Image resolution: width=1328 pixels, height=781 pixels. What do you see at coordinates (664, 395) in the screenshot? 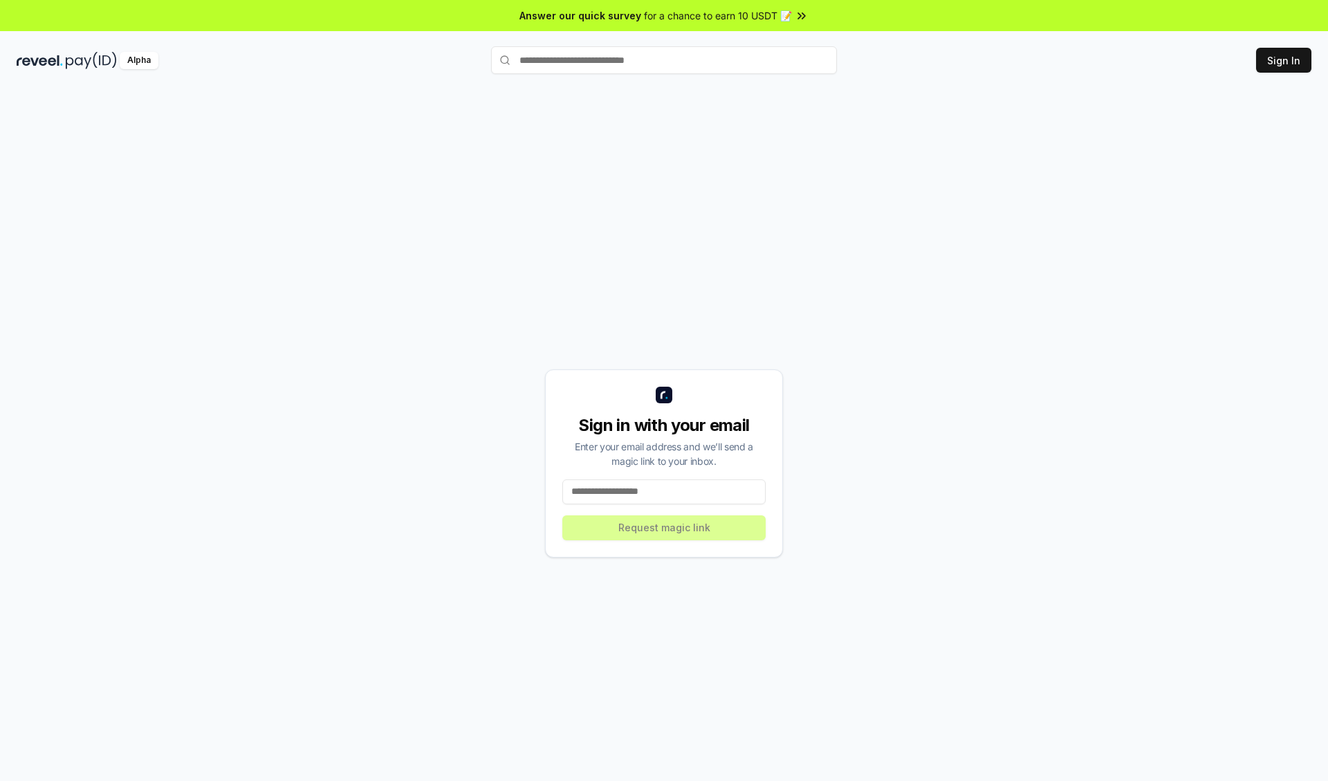
I see `img: logo_small` at bounding box center [664, 395].